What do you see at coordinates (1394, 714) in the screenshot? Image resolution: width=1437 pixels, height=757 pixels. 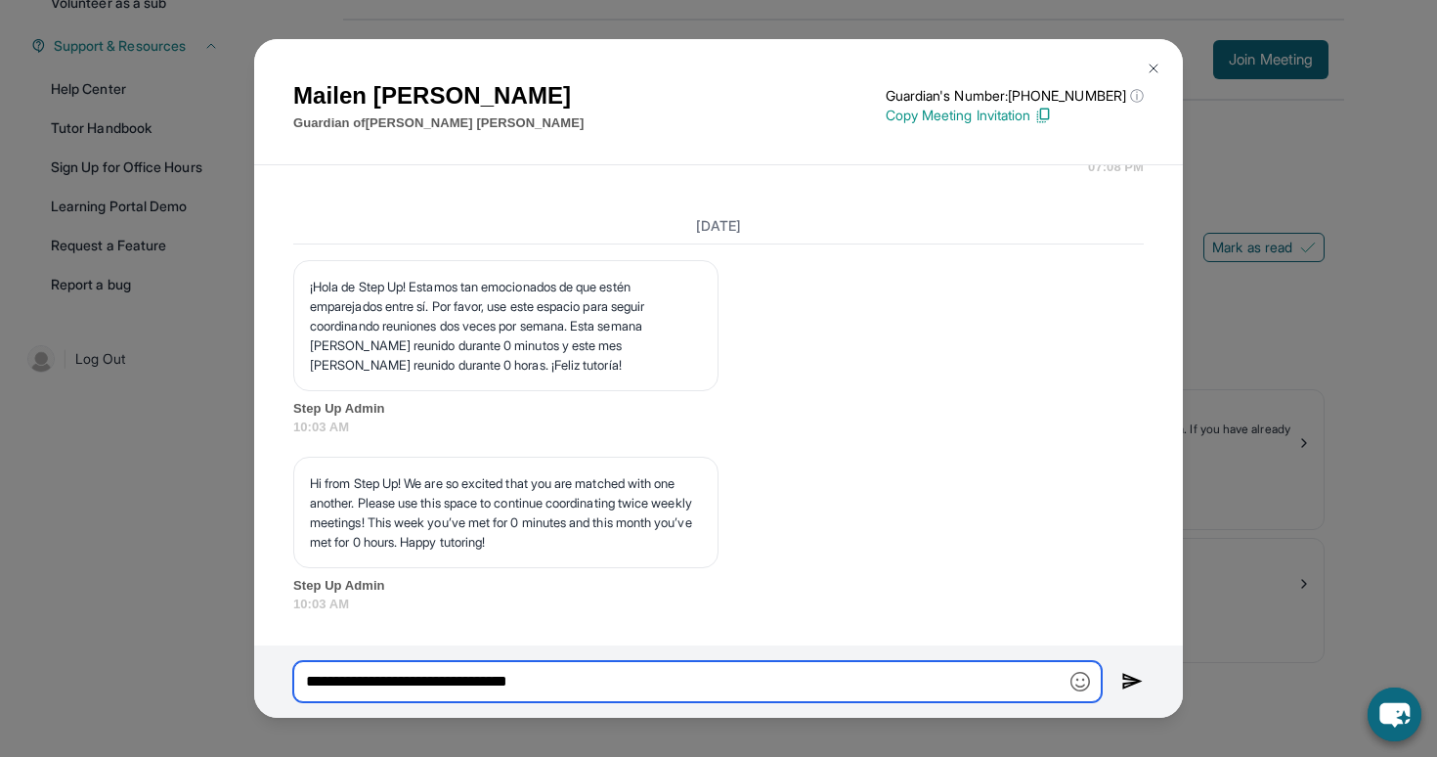 I see `button: chat-button` at bounding box center [1394, 714].